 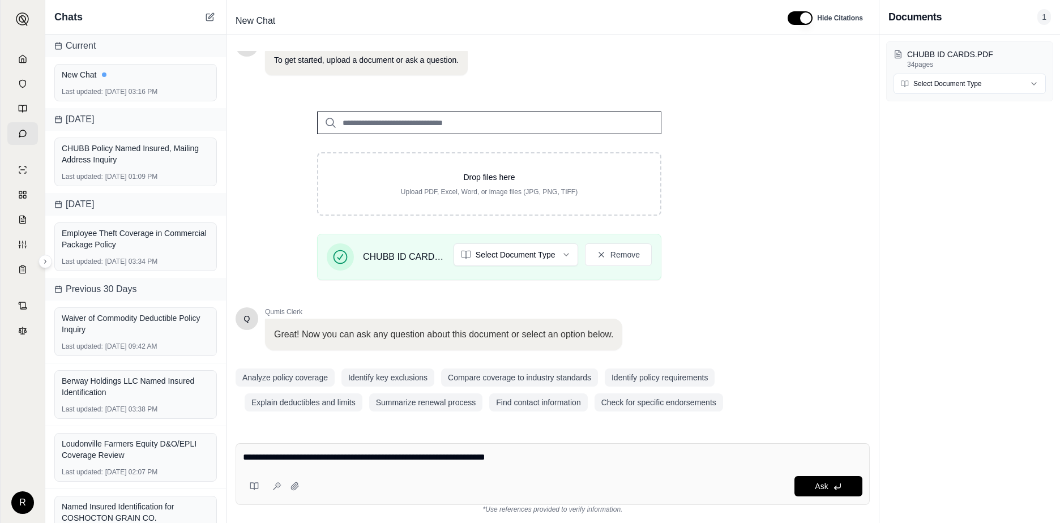 What do you see at coordinates (23, 84) in the screenshot?
I see `a: Documents Vault` at bounding box center [23, 84].